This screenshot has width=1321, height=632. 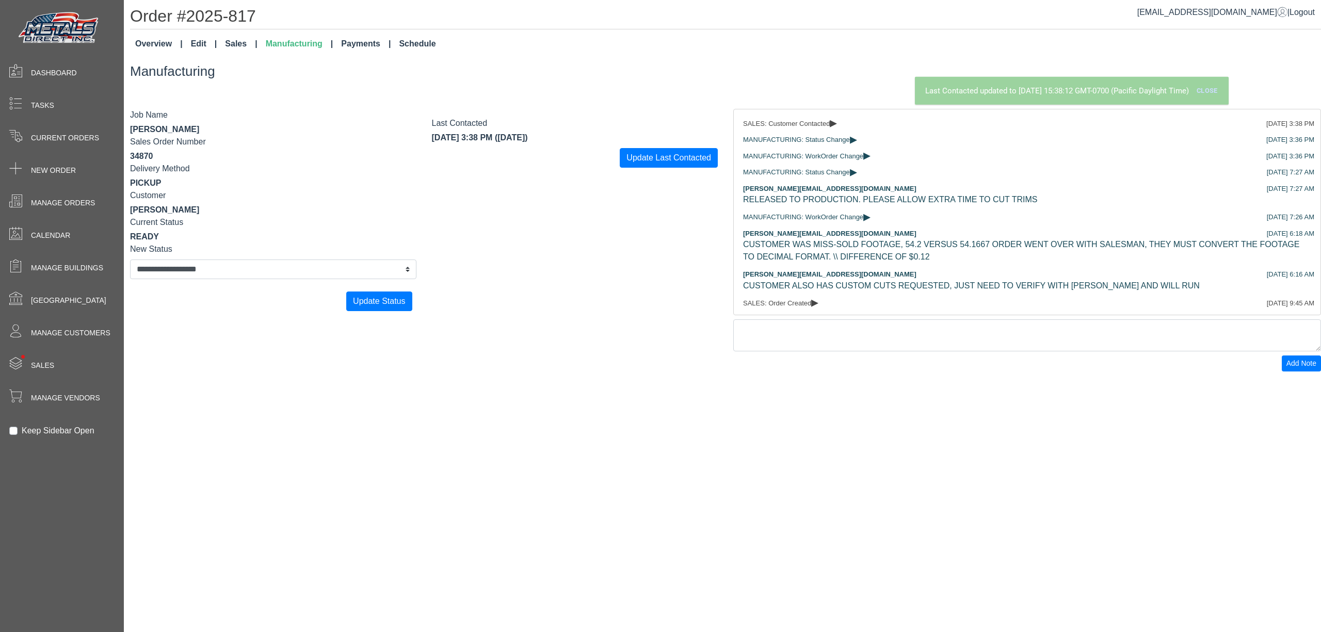 I want to click on span: Current Orders, so click(x=65, y=138).